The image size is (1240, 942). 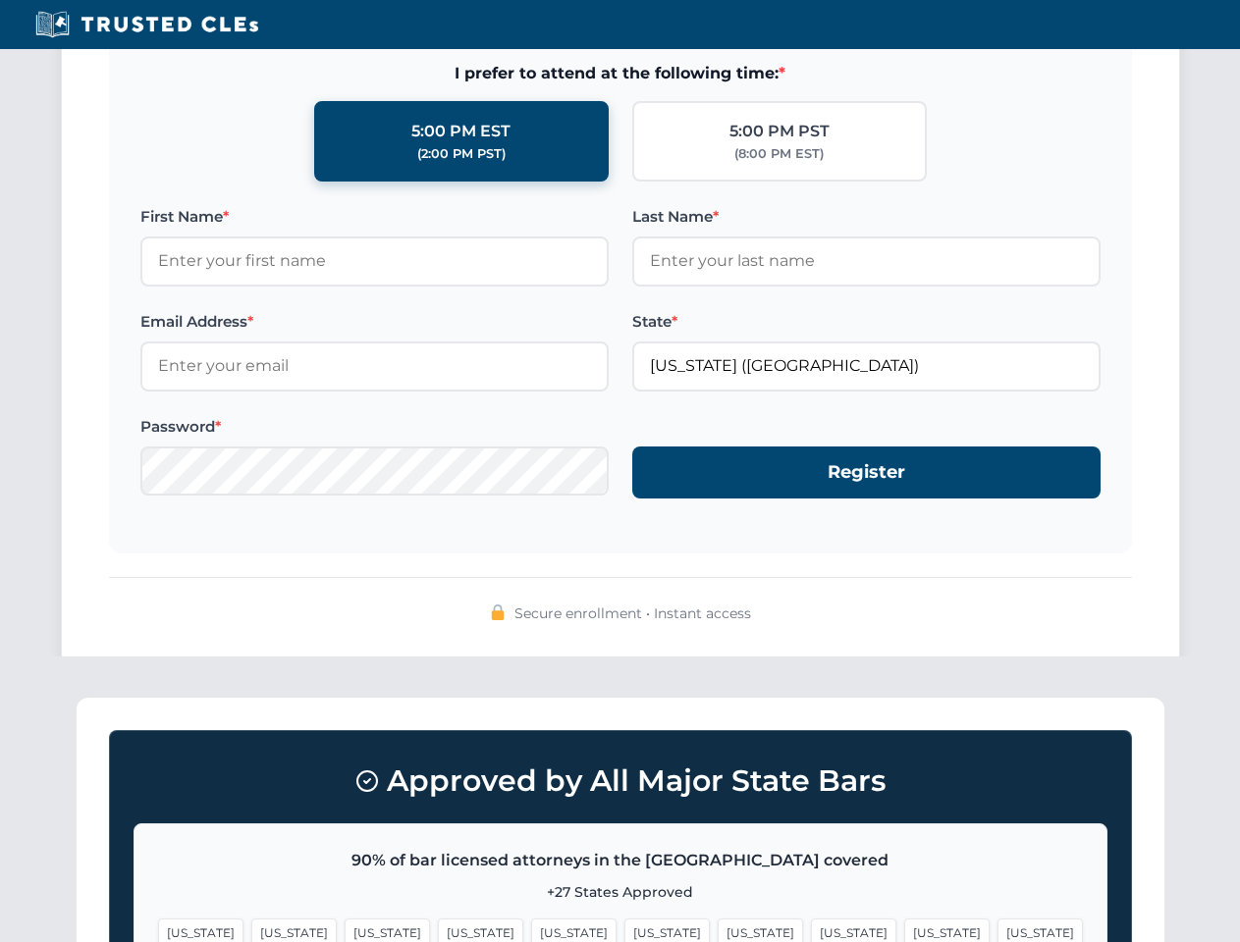 I want to click on span: I prefer to attend at the following time:, so click(x=620, y=74).